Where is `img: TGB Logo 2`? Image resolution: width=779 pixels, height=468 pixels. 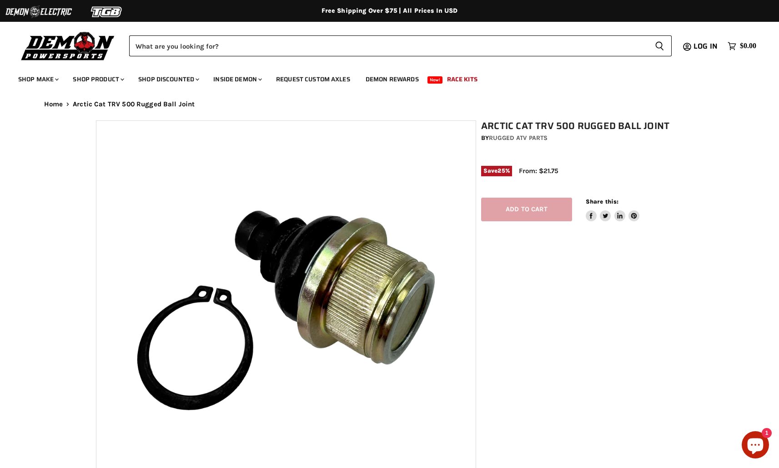 img: TGB Logo 2 is located at coordinates (107, 12).